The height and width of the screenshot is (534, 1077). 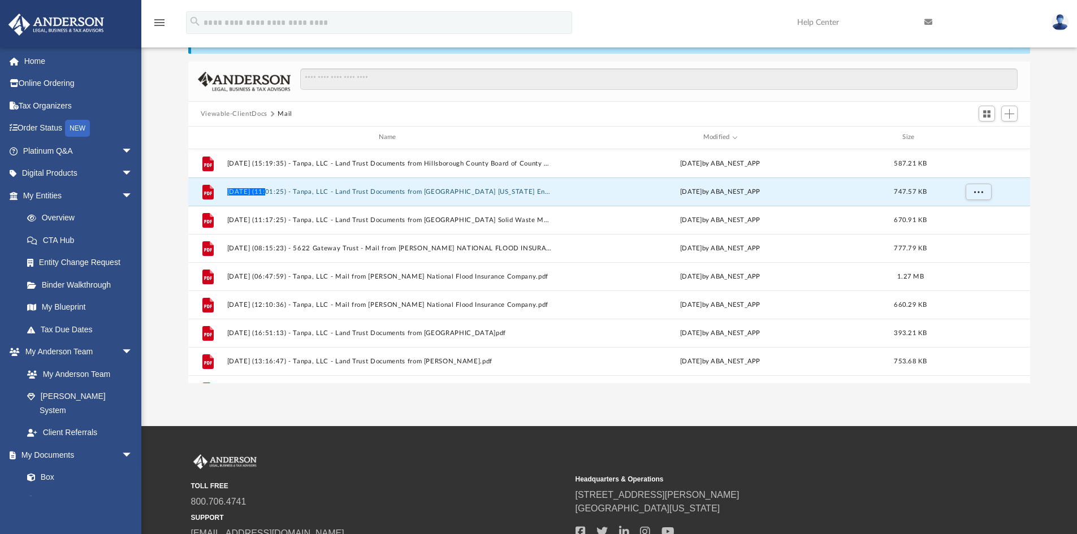 What do you see at coordinates (1010, 114) in the screenshot?
I see `button: Add` at bounding box center [1010, 114].